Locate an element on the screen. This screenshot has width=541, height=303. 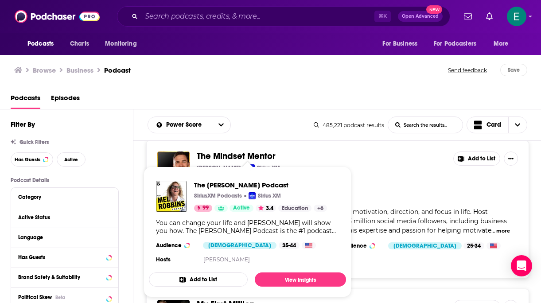
img: Sirius XM is located at coordinates (252, 196).